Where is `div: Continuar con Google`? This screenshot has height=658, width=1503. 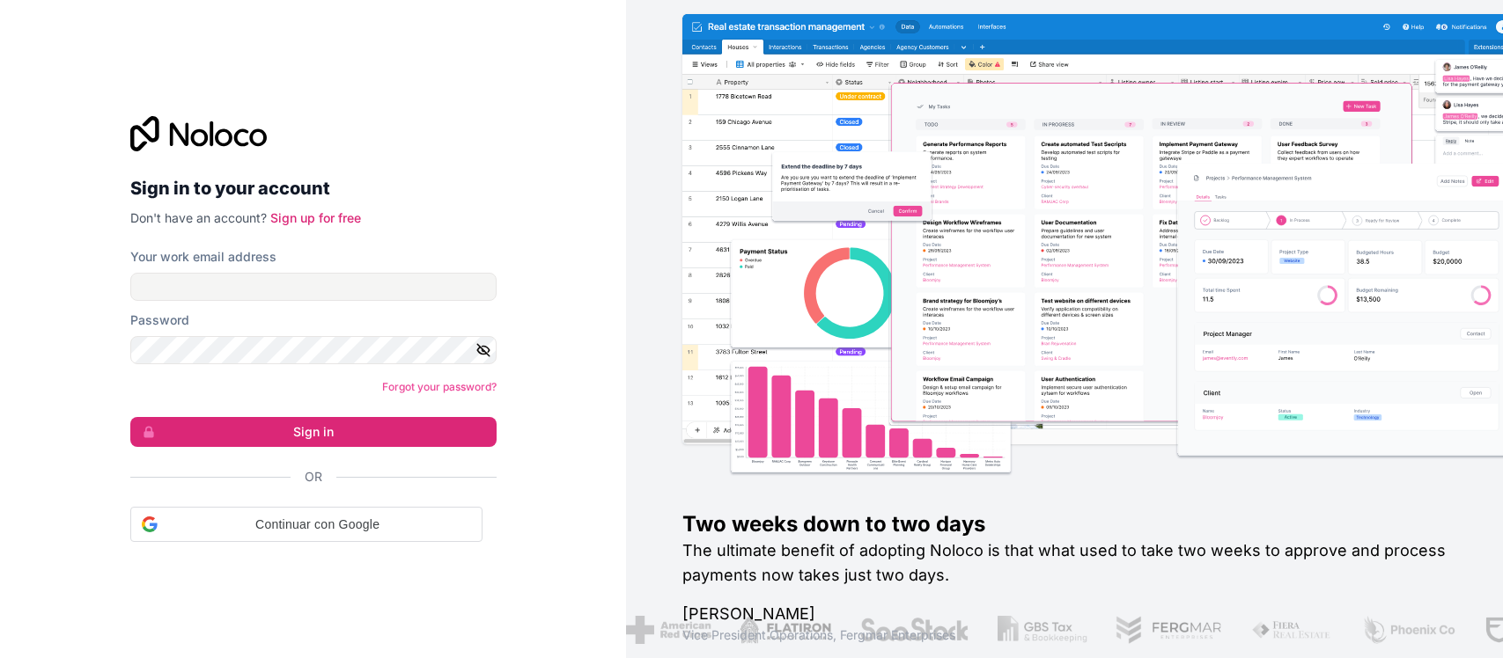 div: Continuar con Google is located at coordinates (306, 525).